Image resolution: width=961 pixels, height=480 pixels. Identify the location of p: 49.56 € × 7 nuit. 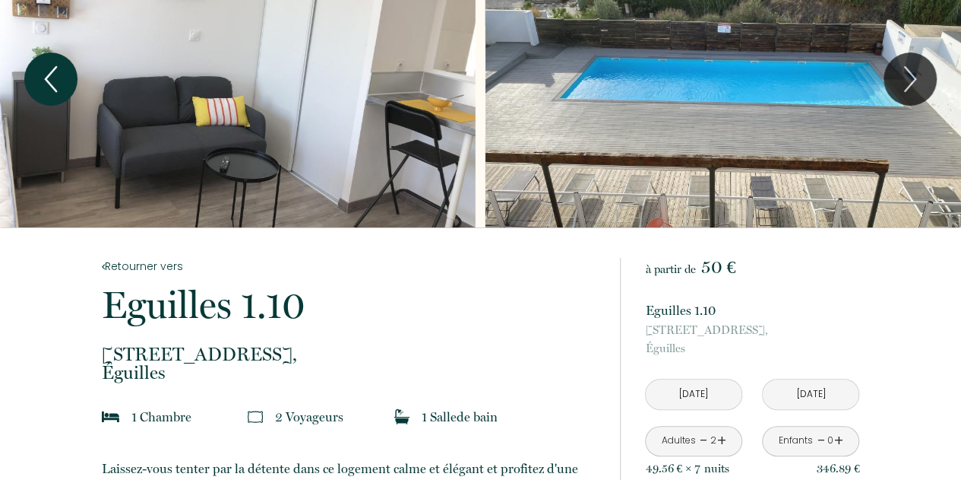
(687, 468).